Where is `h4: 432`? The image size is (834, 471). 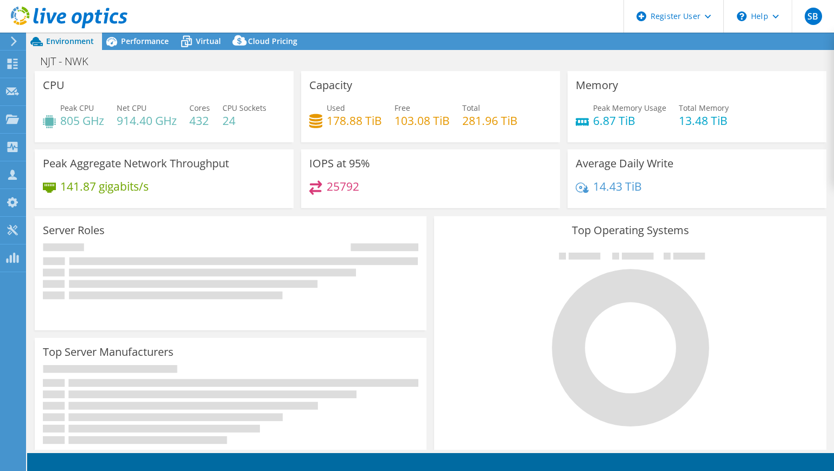
h4: 432 is located at coordinates (200, 120).